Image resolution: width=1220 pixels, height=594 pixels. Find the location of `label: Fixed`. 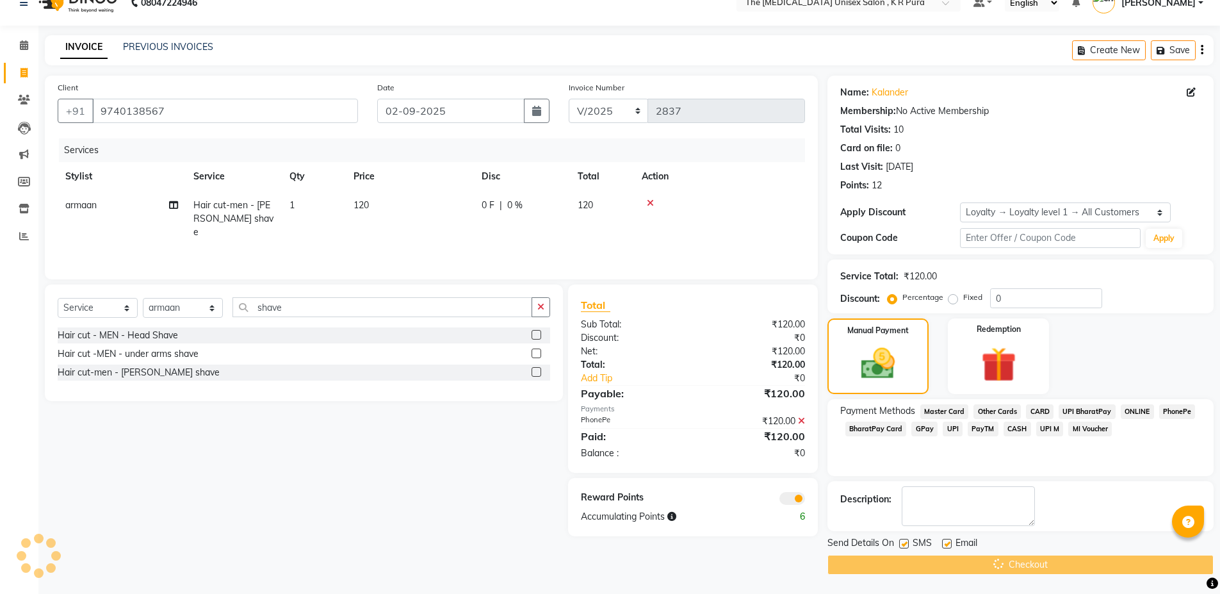

label: Fixed is located at coordinates (973, 297).